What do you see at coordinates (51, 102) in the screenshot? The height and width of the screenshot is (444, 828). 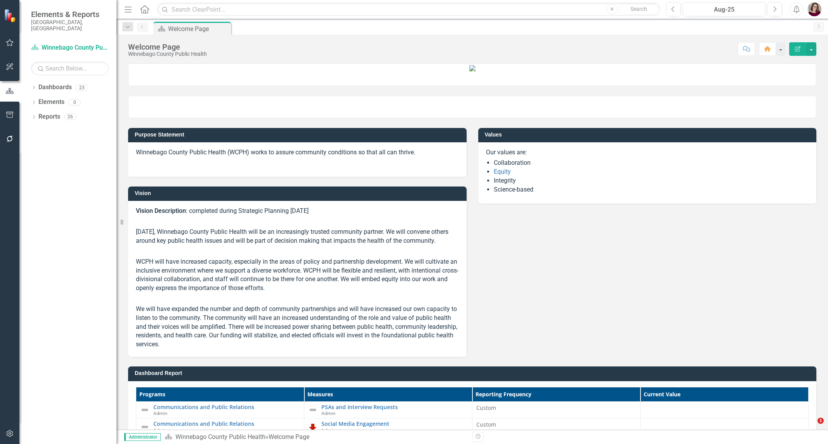 I see `a: Elements` at bounding box center [51, 102].